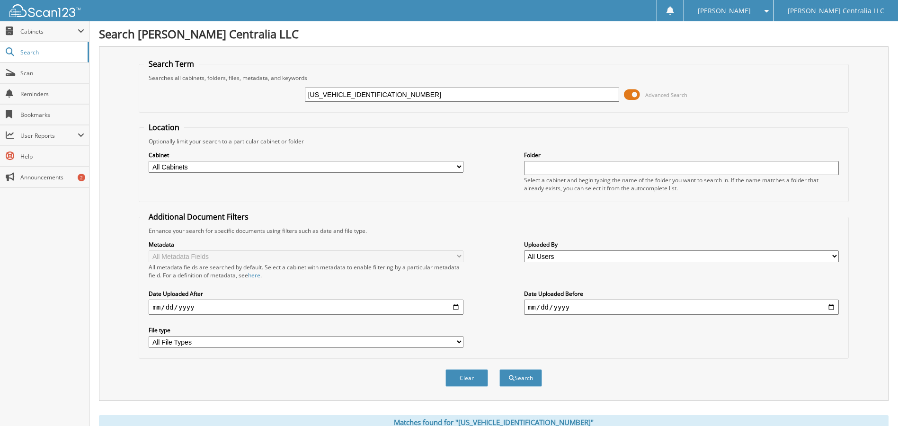 This screenshot has width=898, height=426. I want to click on button: Clear, so click(467, 378).